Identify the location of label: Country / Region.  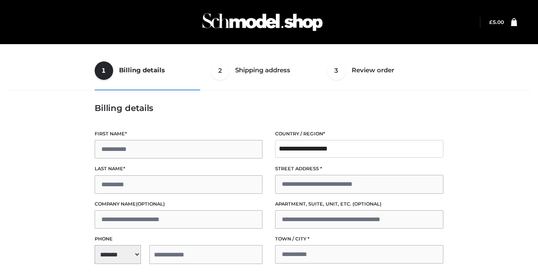
(359, 134).